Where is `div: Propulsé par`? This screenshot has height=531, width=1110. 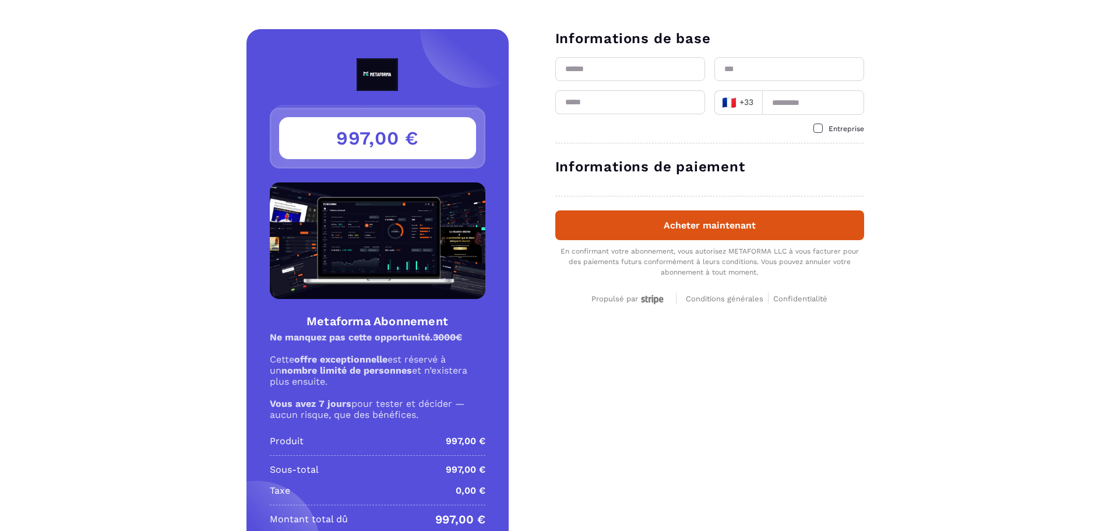
div: Propulsé par is located at coordinates (629, 299).